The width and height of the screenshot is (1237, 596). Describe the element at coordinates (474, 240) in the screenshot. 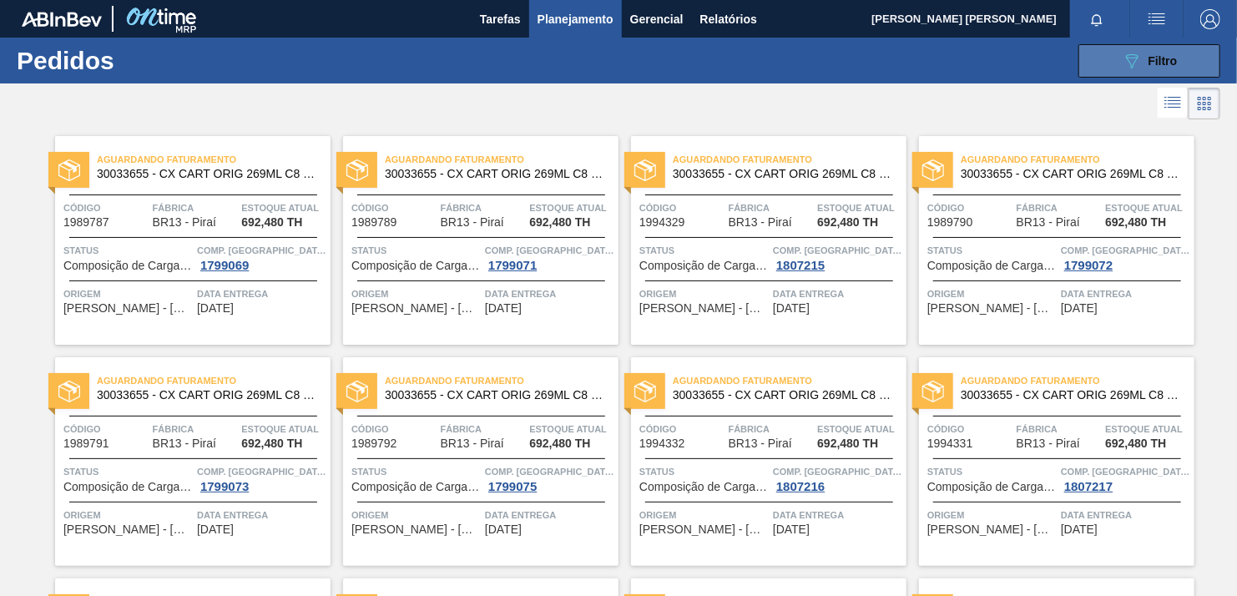

I see `a: statusAguardando Faturamento30033655 - CX CART ORIG 269ML C8 429 WR 276GCódigo1989789FábricaBR13 ...` at that location.